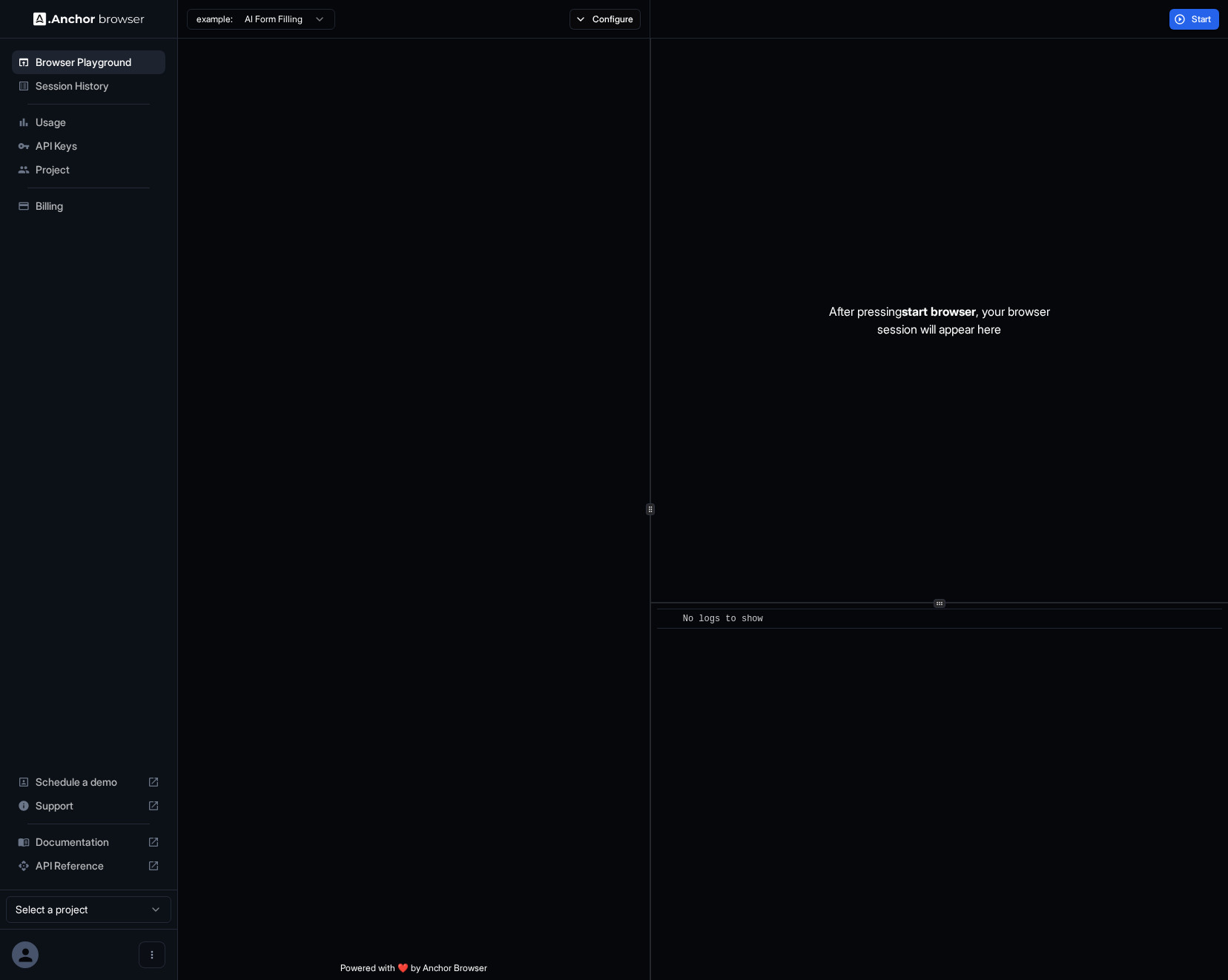 The height and width of the screenshot is (980, 1228). What do you see at coordinates (938, 311) in the screenshot?
I see `span: start browser` at bounding box center [938, 311].